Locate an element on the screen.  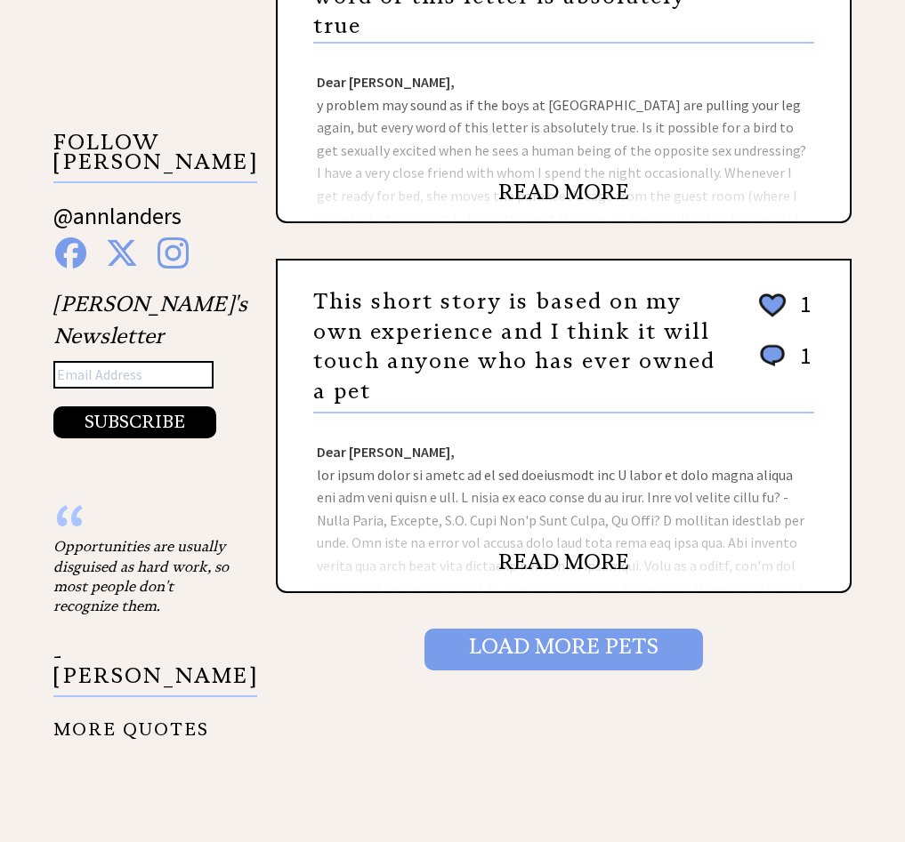
div: lor ipsum dolor si ametc ad el sed doeiusmodt inc U labor et dolo magna aliqua eni adm veni quisn... is located at coordinates (563, 503).